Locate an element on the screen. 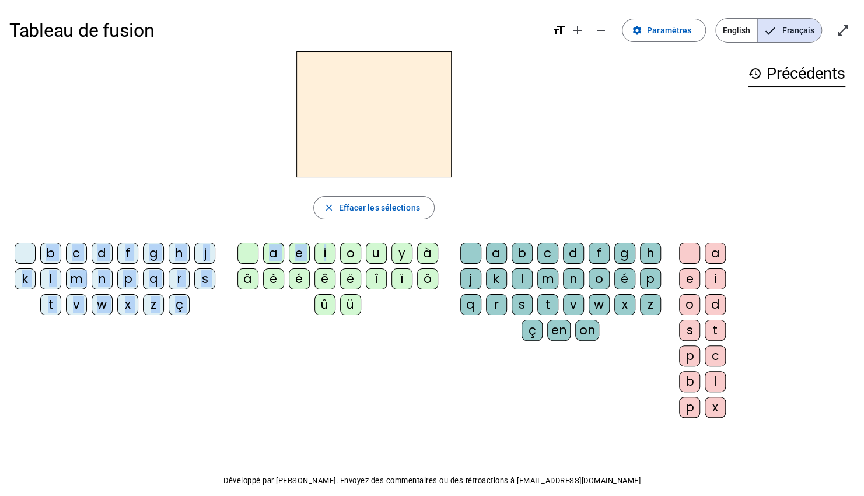 This screenshot has height=496, width=864. div: on is located at coordinates (587, 330).